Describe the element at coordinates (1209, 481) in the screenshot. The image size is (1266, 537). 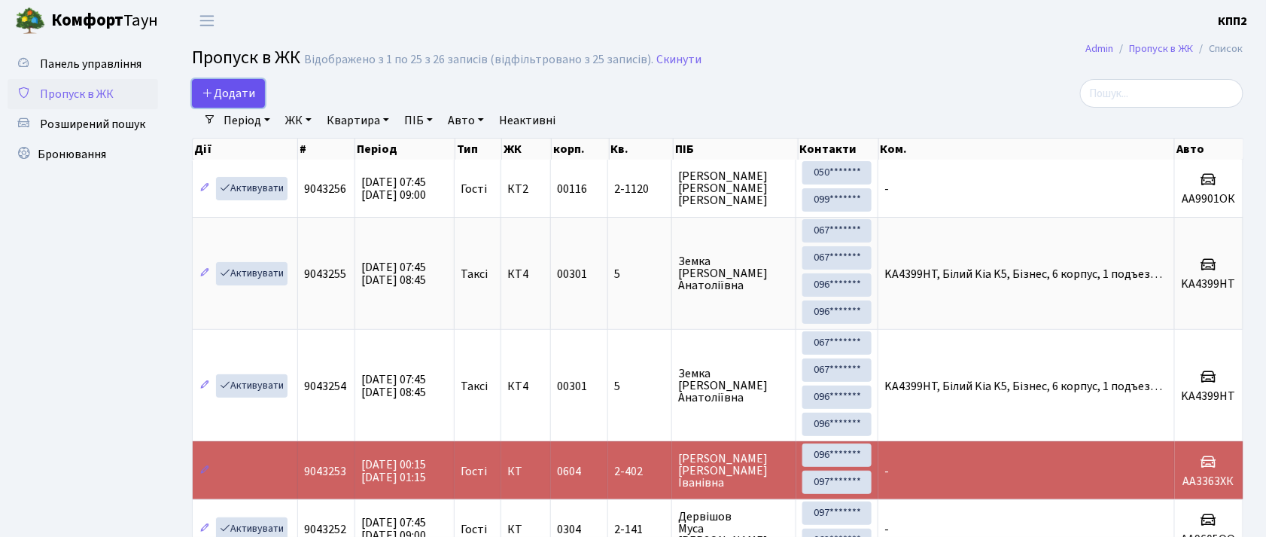
I see `h5: АА3363ХК` at that location.